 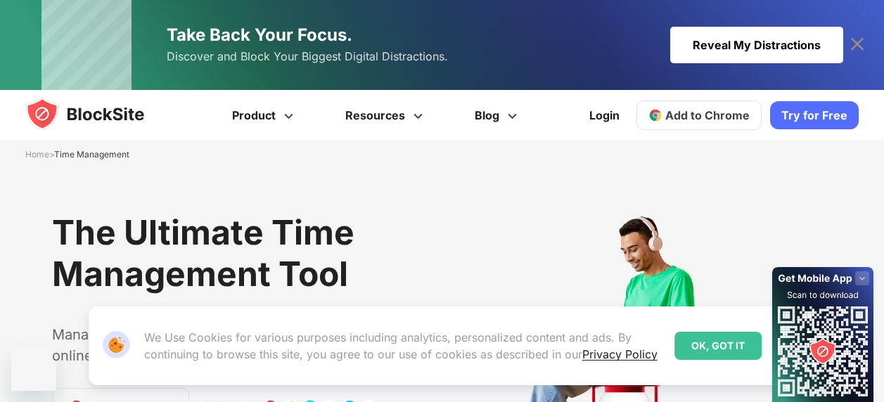 What do you see at coordinates (656, 115) in the screenshot?
I see `img: chrome-icon.svg` at bounding box center [656, 115].